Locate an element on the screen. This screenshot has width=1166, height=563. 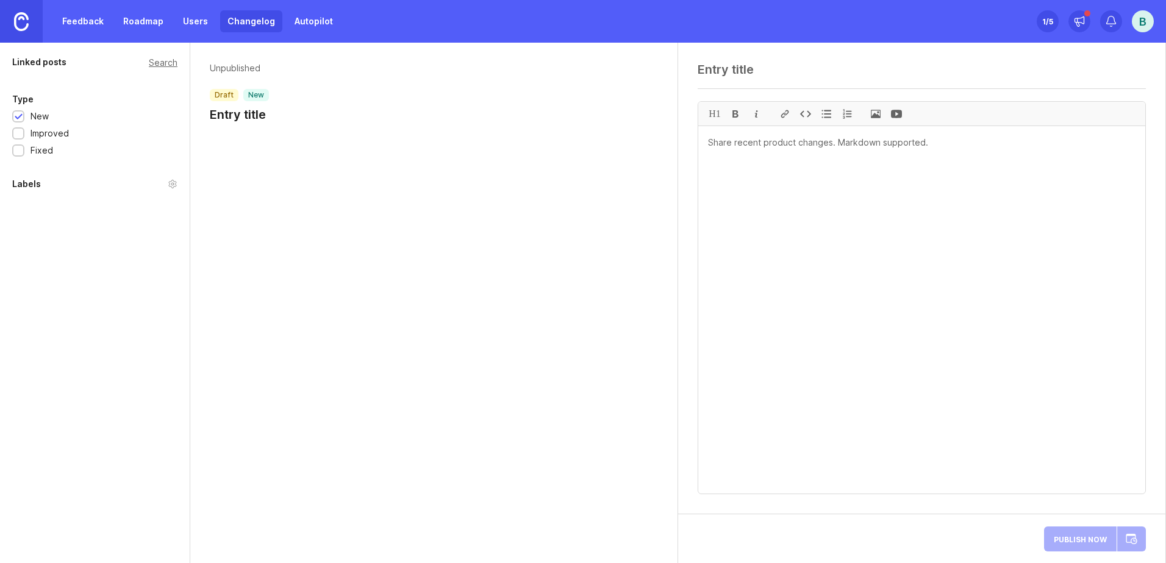
a: Feedback is located at coordinates (83, 21).